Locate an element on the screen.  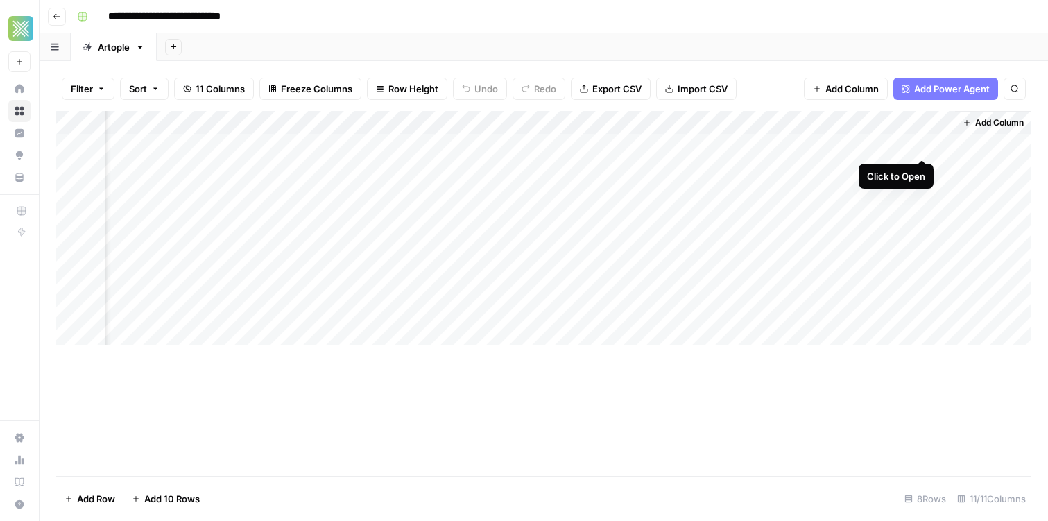
button: Import CSV is located at coordinates (697, 89).